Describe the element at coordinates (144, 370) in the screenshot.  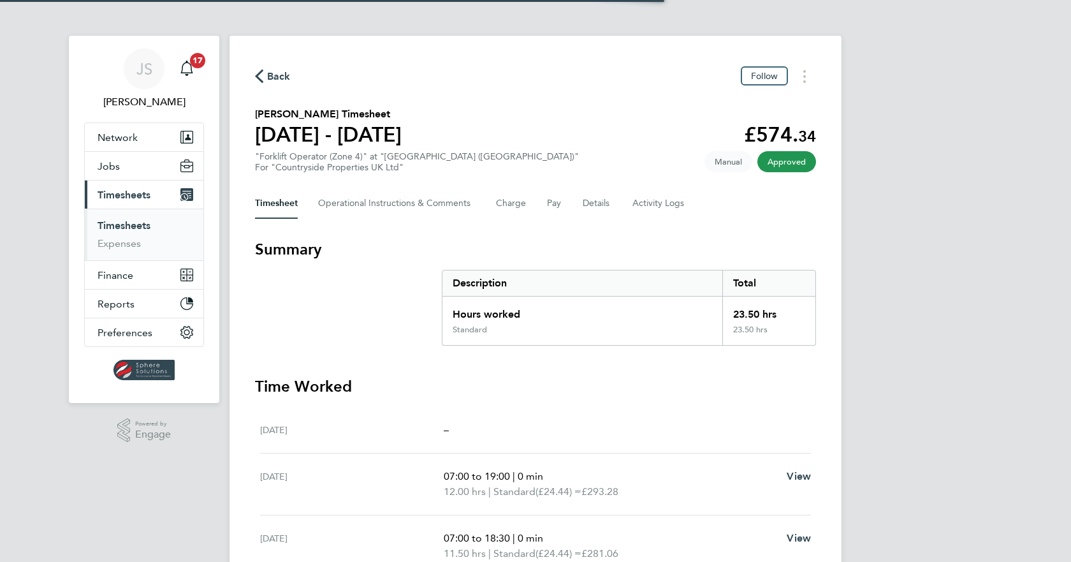
I see `img: spheresolutions-logo-retina.png` at that location.